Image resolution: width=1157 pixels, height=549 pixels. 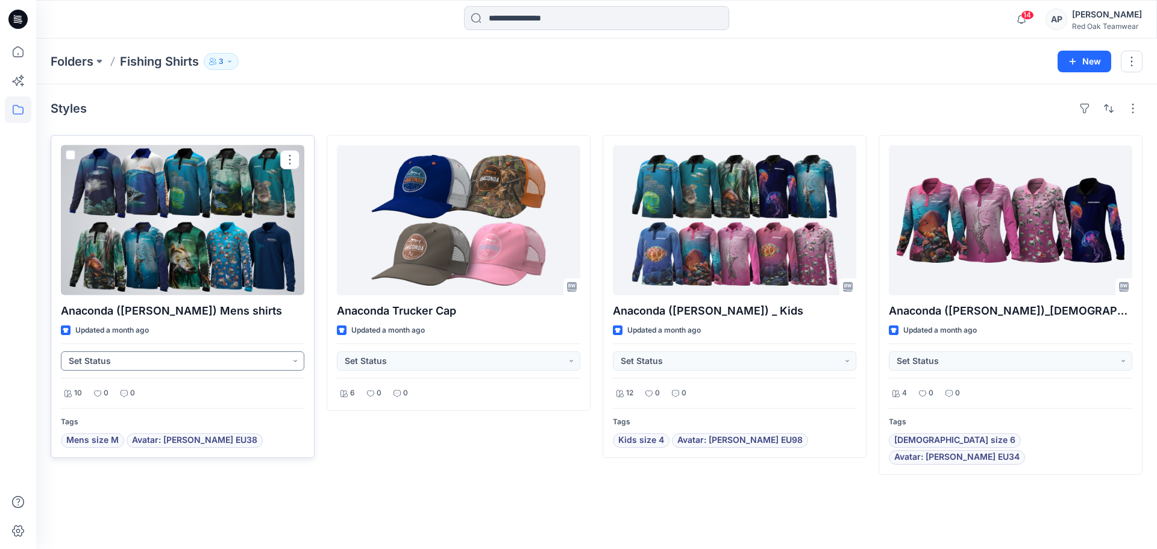 I want to click on p: Fishing Shirts, so click(x=159, y=61).